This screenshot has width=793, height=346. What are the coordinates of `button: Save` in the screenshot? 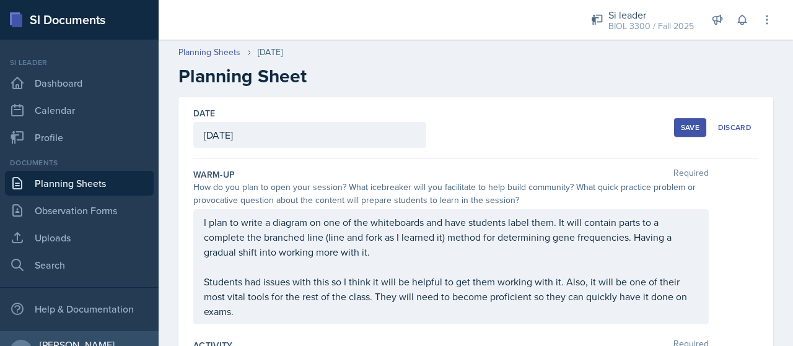 It's located at (690, 128).